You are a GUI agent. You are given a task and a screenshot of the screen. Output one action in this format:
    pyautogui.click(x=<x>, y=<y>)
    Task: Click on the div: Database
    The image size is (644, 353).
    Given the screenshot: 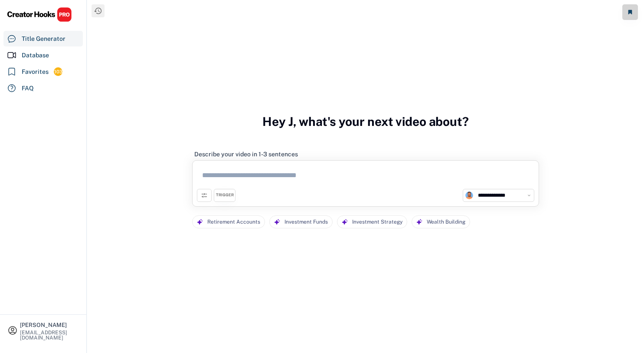 What is the action you would take?
    pyautogui.click(x=35, y=55)
    